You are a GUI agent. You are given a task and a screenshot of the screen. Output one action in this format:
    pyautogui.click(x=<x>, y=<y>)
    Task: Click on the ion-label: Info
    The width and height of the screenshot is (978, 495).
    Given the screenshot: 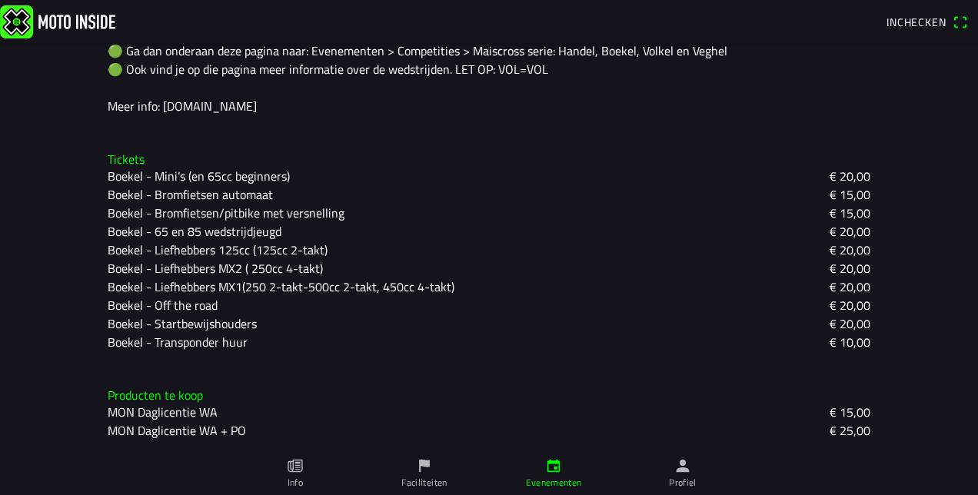 What is the action you would take?
    pyautogui.click(x=295, y=483)
    